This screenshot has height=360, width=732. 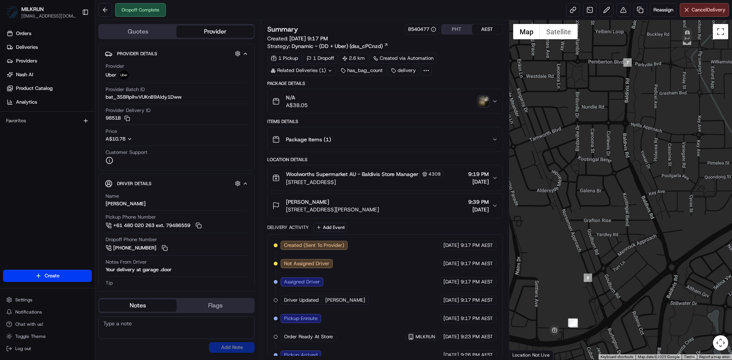 What do you see at coordinates (143, 97) in the screenshot?
I see `span: bat_3S8RpihvVUKnB9AIdy1Dww` at bounding box center [143, 97].